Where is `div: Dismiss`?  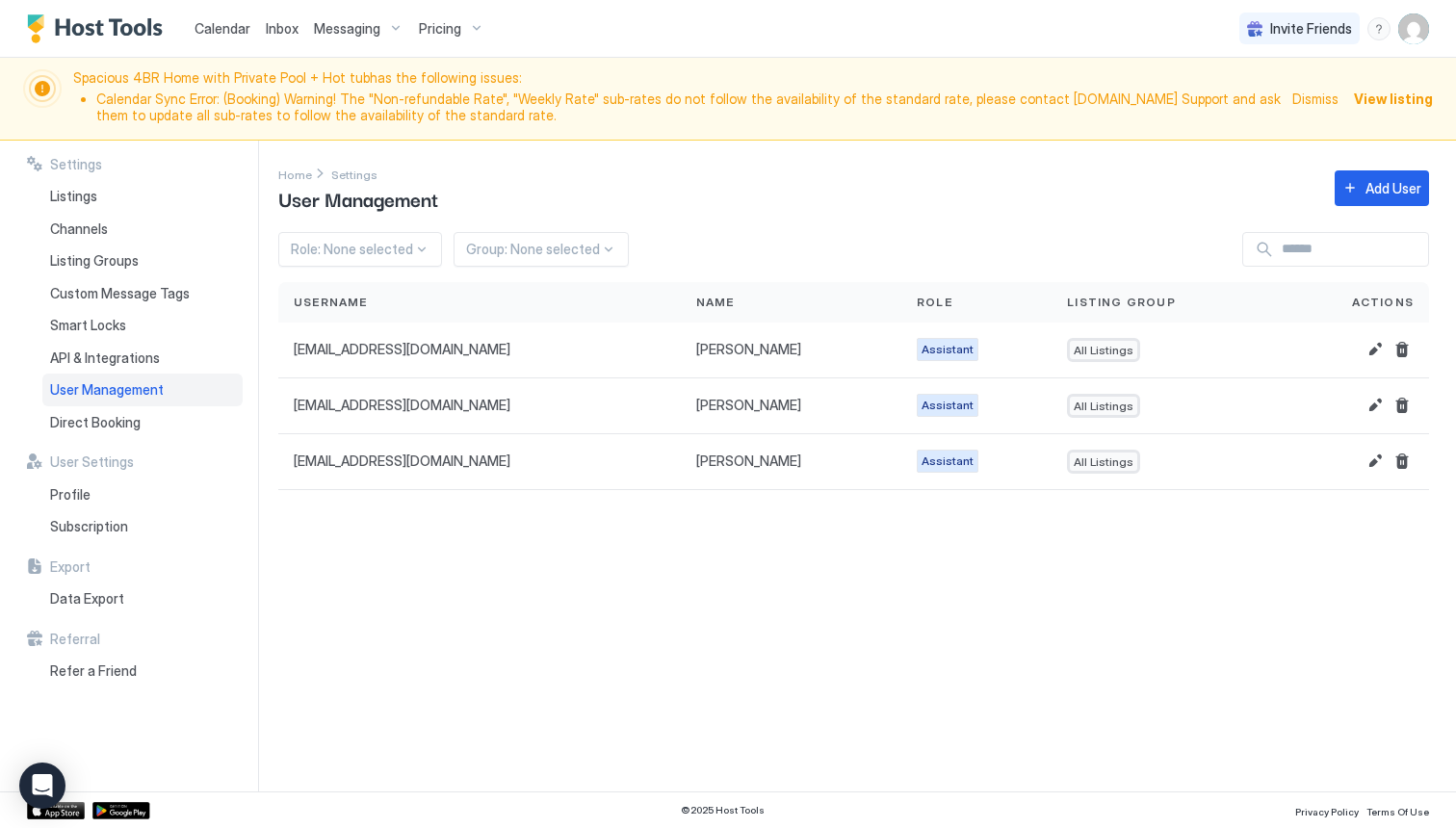
div: Dismiss is located at coordinates (1316, 98).